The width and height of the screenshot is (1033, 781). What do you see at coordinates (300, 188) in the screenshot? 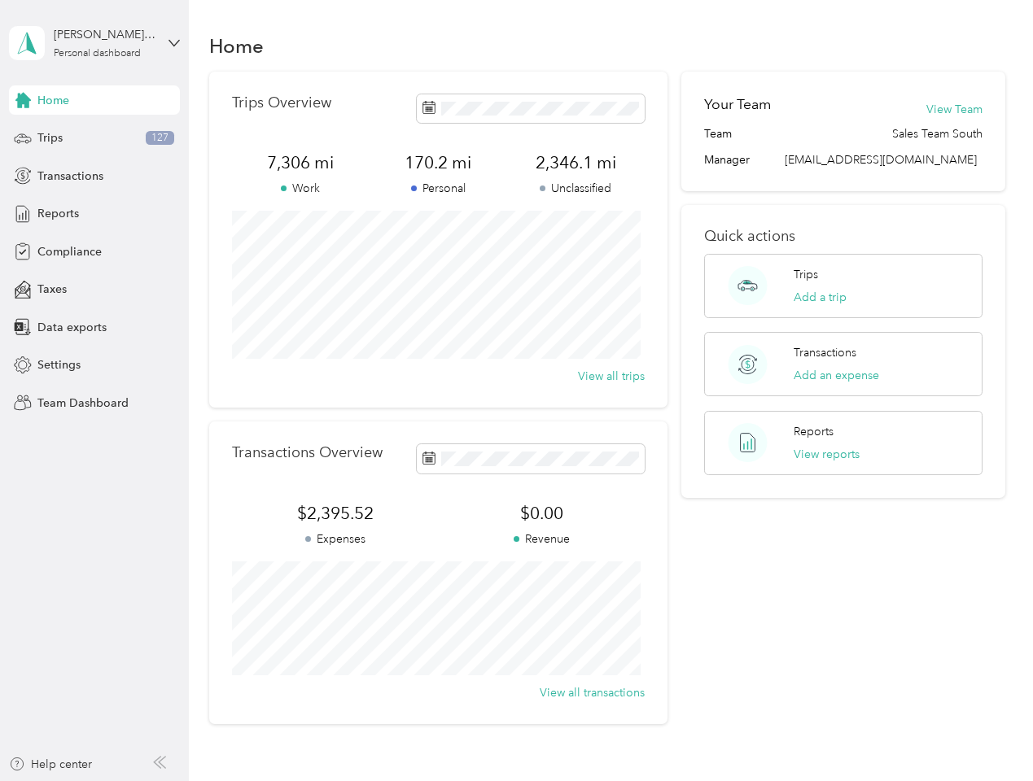
I see `p: Work` at bounding box center [300, 188].